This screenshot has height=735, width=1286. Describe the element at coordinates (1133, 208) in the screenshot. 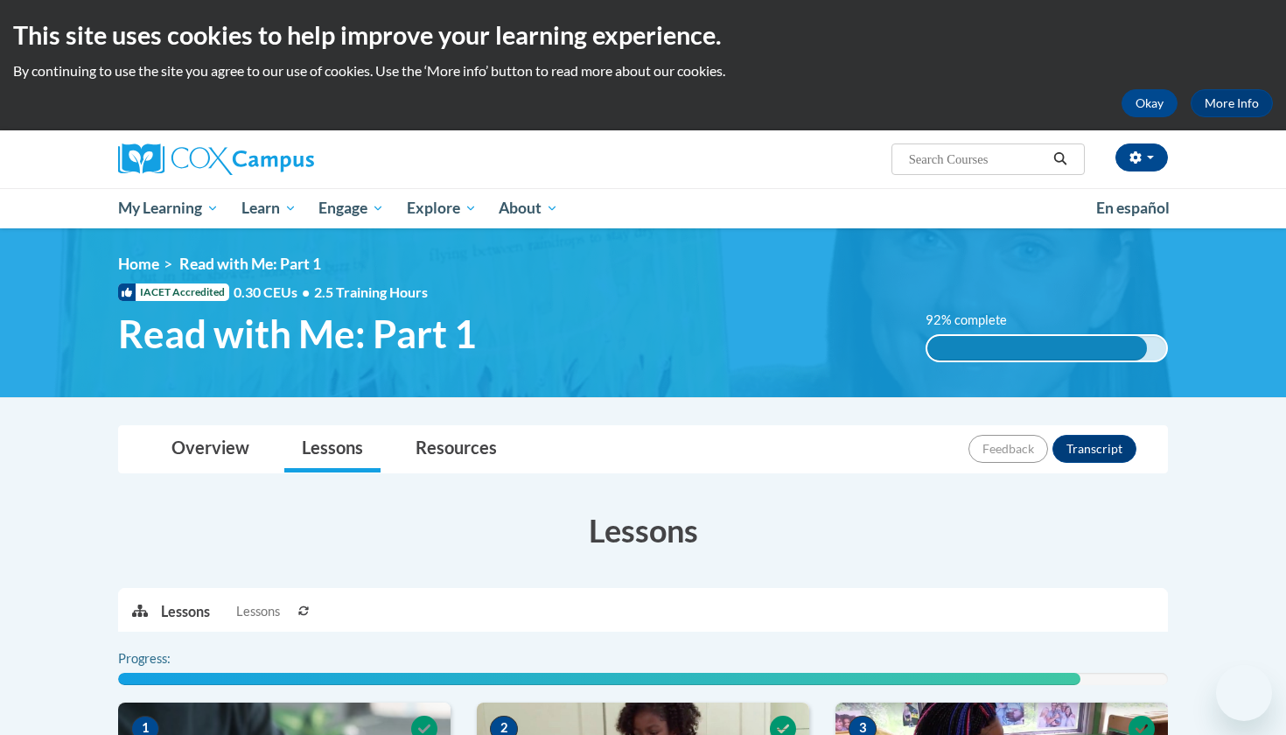

I see `a: En español` at that location.